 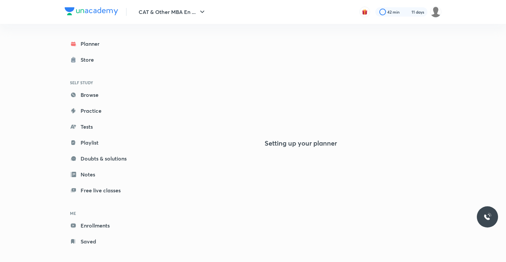 What do you see at coordinates (103, 242) in the screenshot?
I see `a: Saved` at bounding box center [103, 242].